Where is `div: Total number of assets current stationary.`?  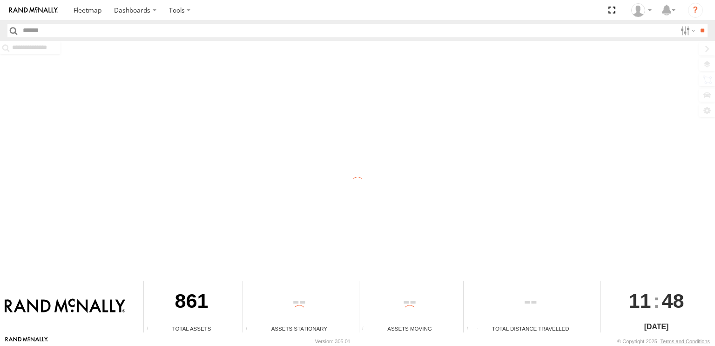
div: Total number of assets current stationary. is located at coordinates (250, 328).